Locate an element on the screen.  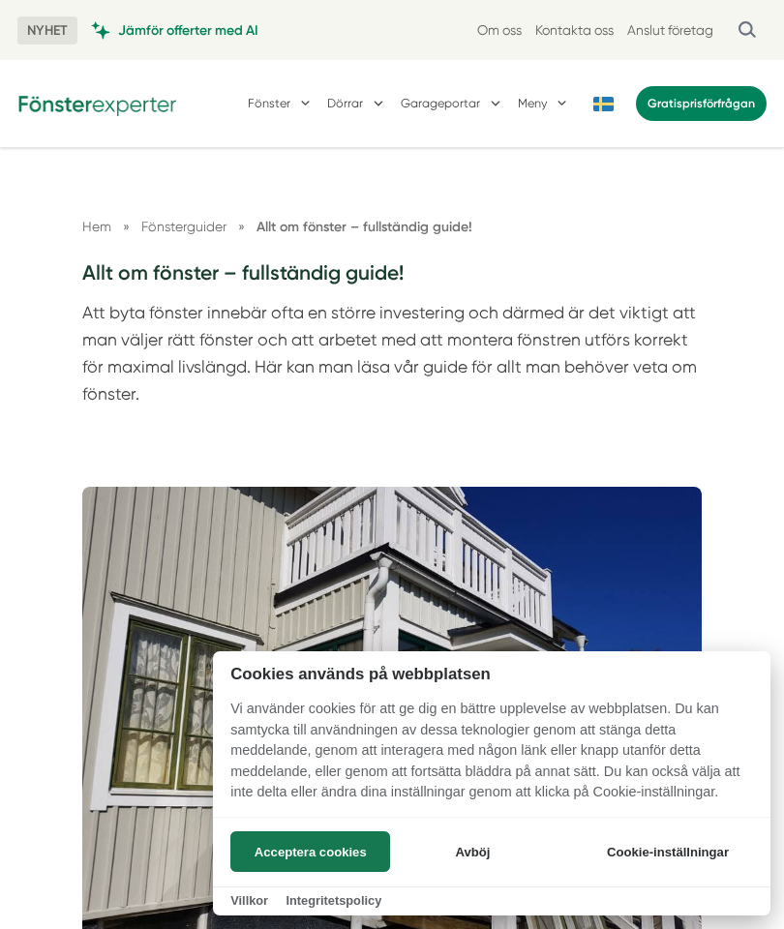
button: Avböj is located at coordinates (473, 852).